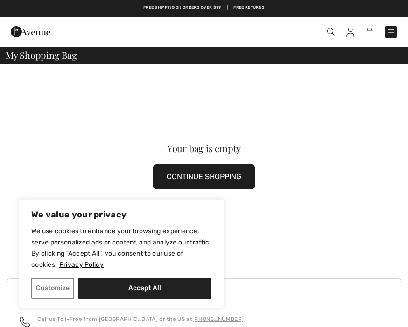  What do you see at coordinates (249, 8) in the screenshot?
I see `a: Free Returns` at bounding box center [249, 8].